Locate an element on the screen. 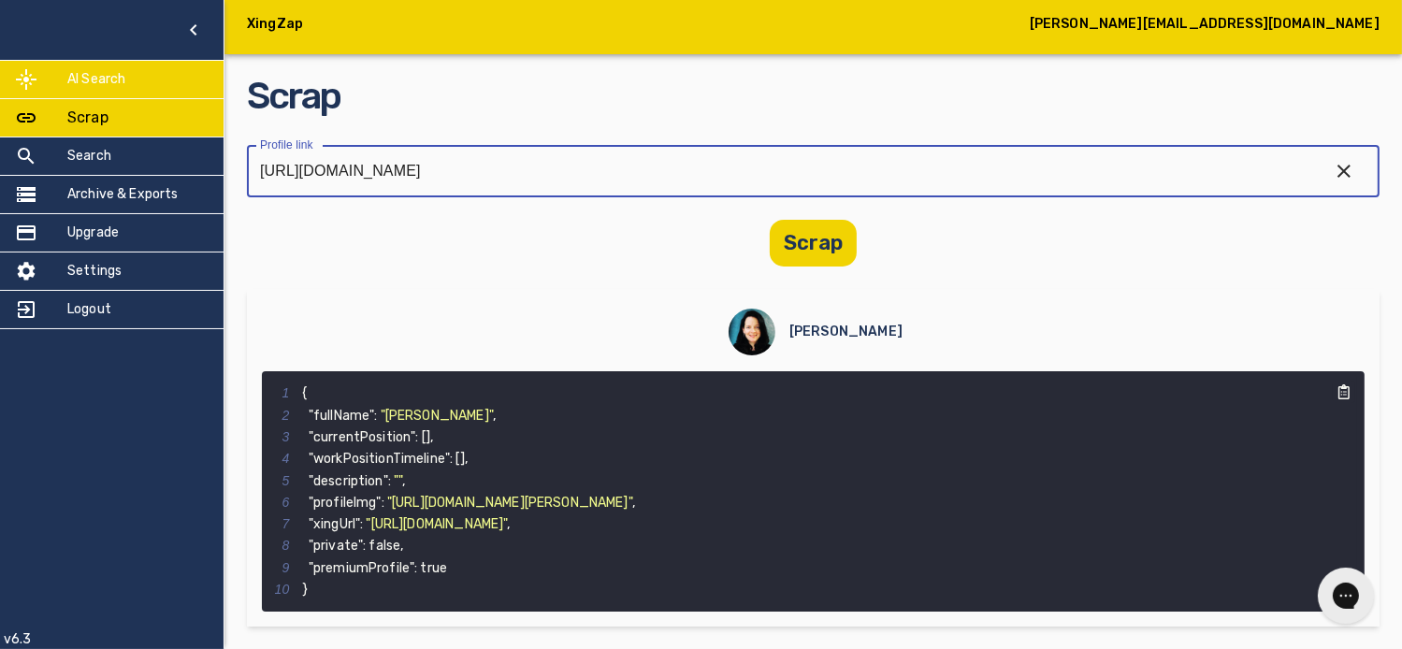  span: 7 is located at coordinates (288, 524).